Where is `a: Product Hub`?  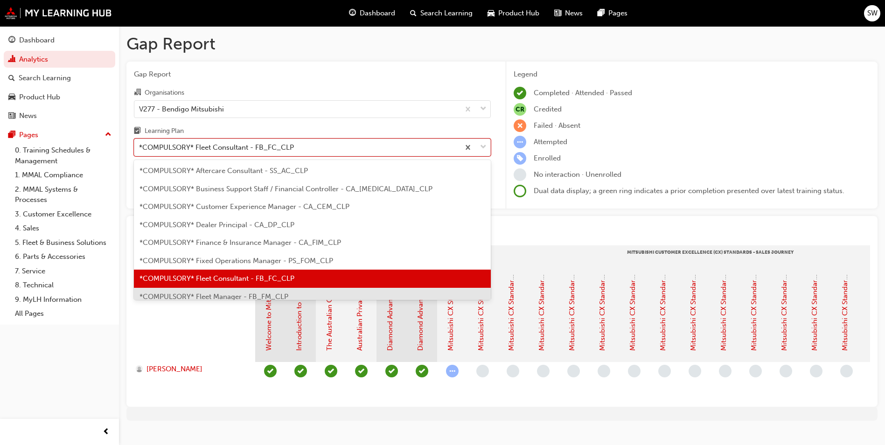
a: Product Hub is located at coordinates (59, 97).